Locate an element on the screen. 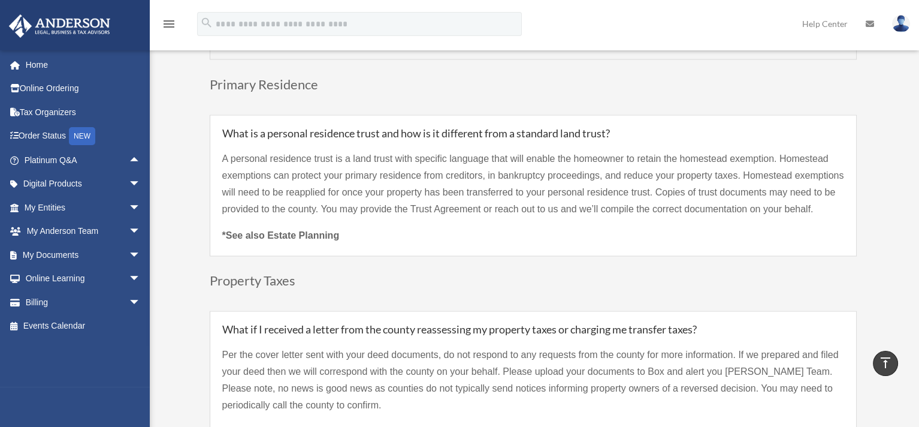 Image resolution: width=919 pixels, height=427 pixels. i: menu is located at coordinates (169, 24).